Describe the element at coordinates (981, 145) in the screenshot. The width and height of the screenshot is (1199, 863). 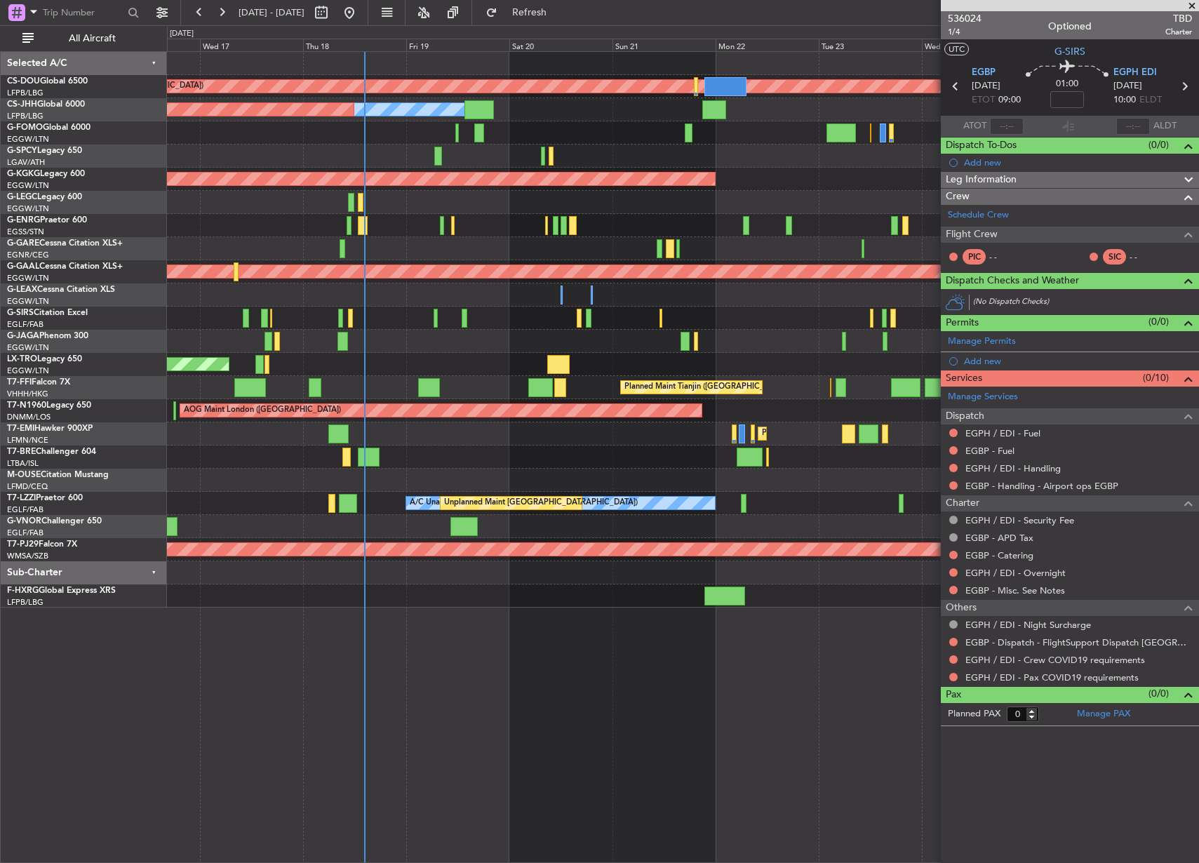
I see `span: Dispatch To-Dos` at that location.